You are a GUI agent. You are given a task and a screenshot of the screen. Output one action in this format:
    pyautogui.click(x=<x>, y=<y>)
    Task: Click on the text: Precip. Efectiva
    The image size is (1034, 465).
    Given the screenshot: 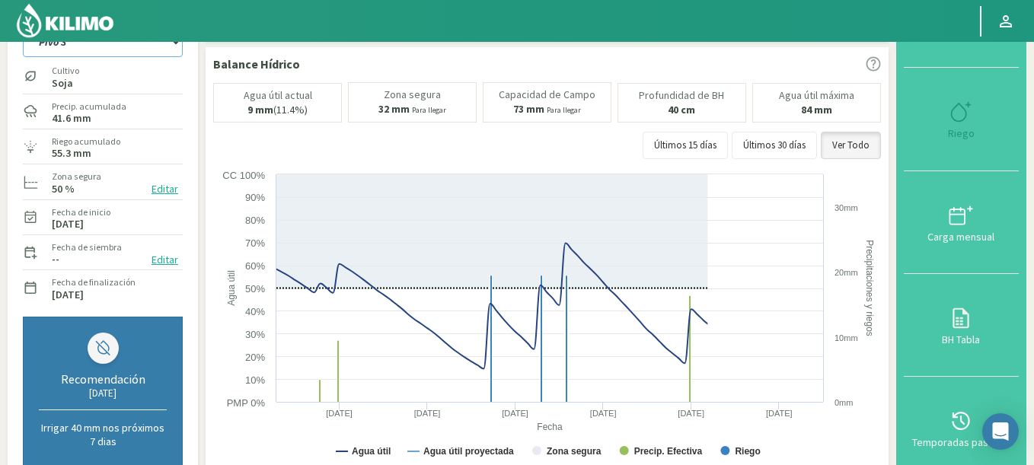 What is the action you would take?
    pyautogui.click(x=669, y=452)
    